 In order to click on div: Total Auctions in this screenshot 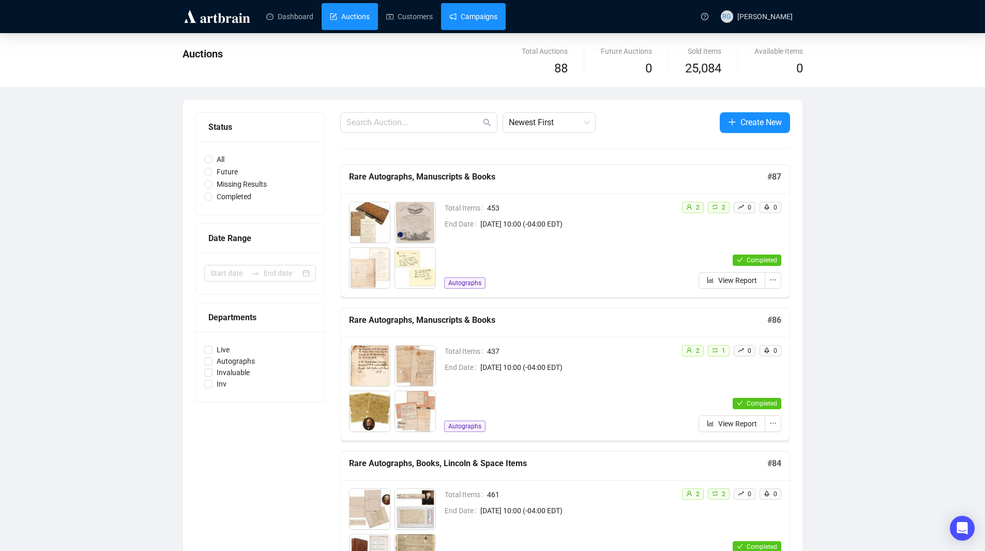, I will do `click(545, 51)`.